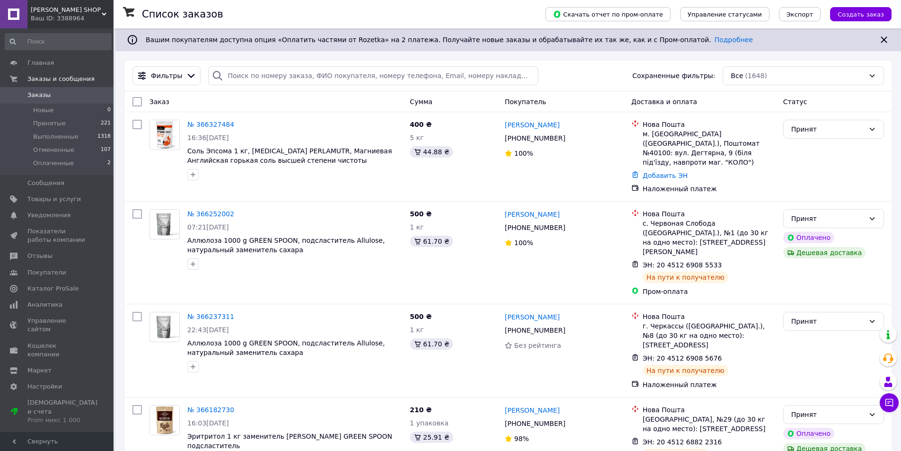 This screenshot has height=451, width=901. I want to click on span: Аналитика, so click(45, 305).